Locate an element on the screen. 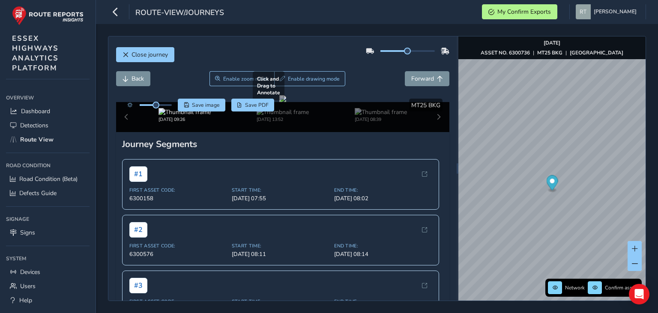  button: My Confirm Exports is located at coordinates (520, 12).